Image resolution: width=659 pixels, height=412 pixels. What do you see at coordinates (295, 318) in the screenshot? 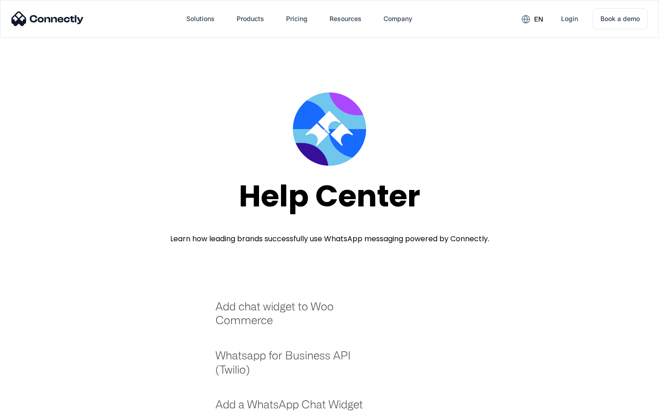
I see `a: Add chat widget to Woo Commerce` at bounding box center [295, 318].